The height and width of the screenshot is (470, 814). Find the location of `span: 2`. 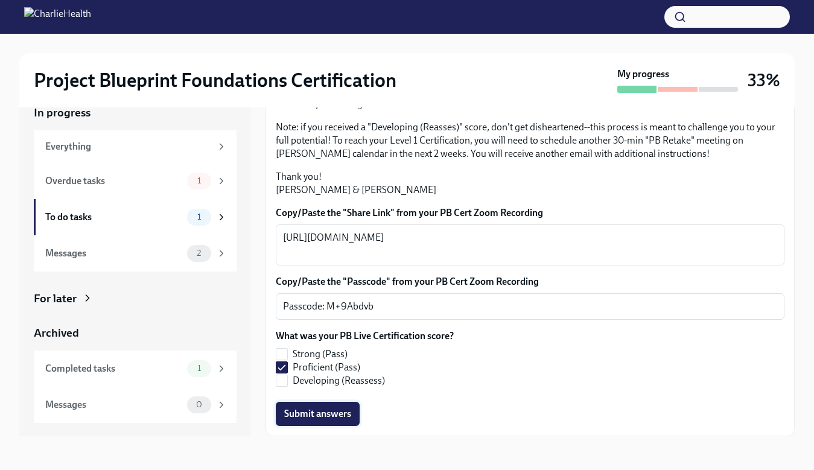

span: 2 is located at coordinates (199, 253).